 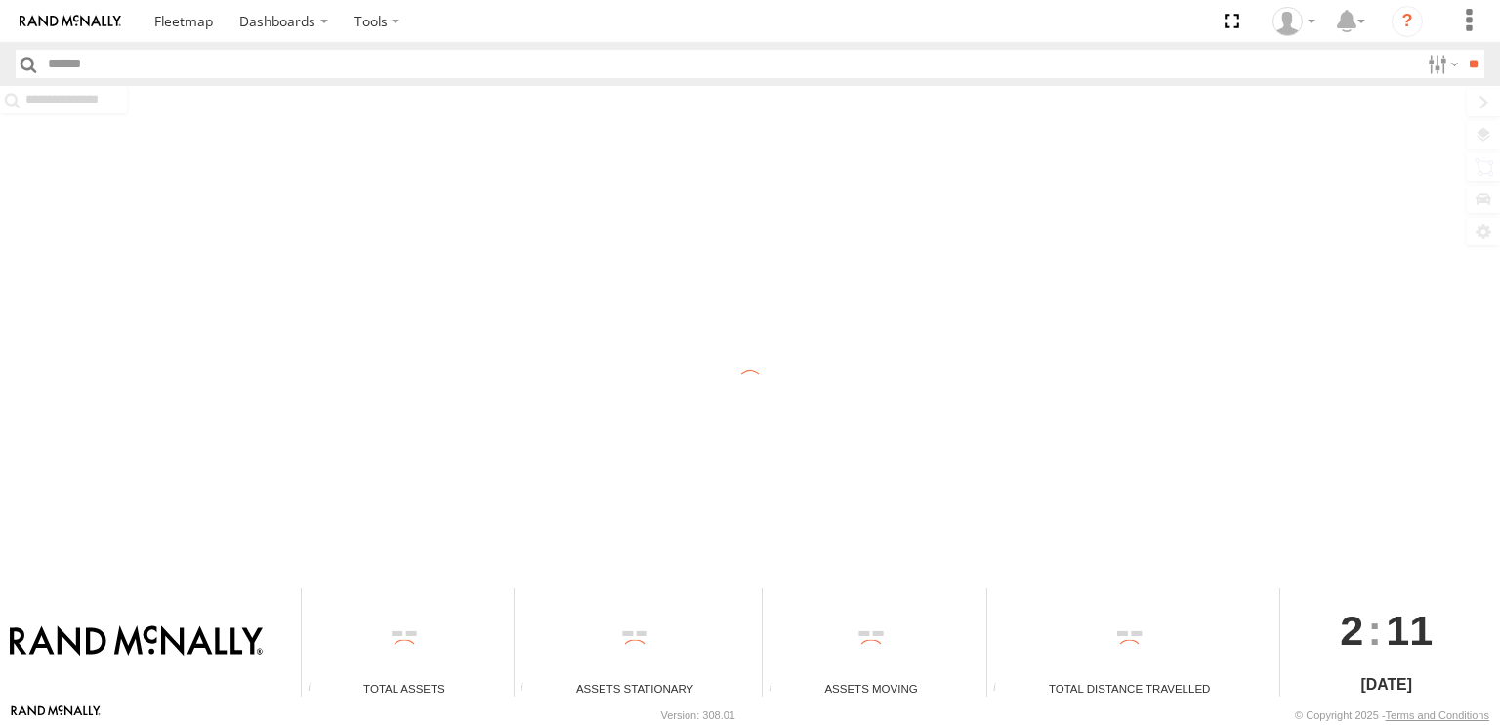 What do you see at coordinates (316, 688) in the screenshot?
I see `div: Total number of Enabled Assets` at bounding box center [316, 688].